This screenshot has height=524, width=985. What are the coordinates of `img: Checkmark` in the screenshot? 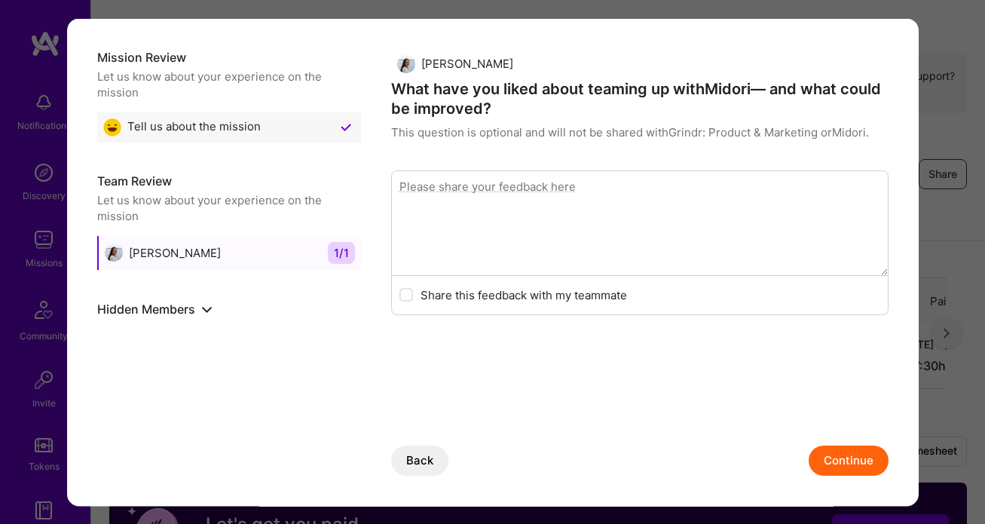 It's located at (346, 127).